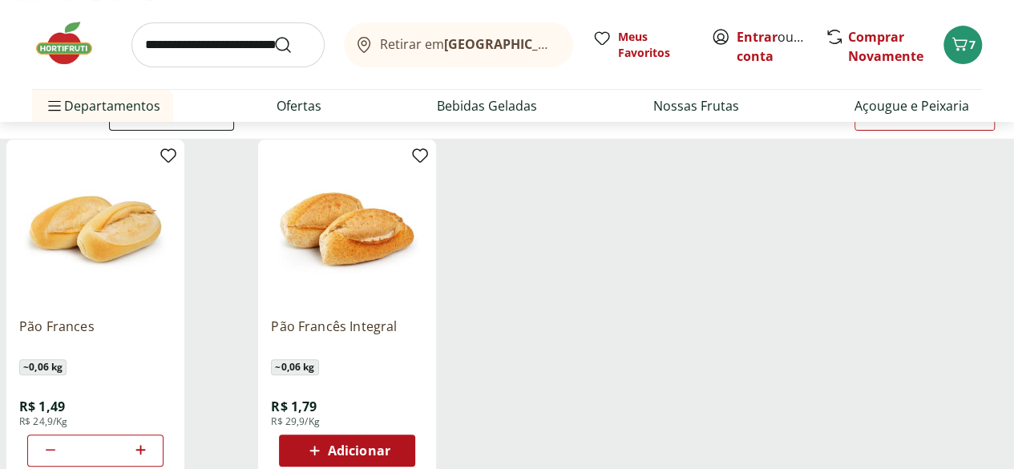 The width and height of the screenshot is (1014, 469). I want to click on p: Pão Francês Integral, so click(347, 335).